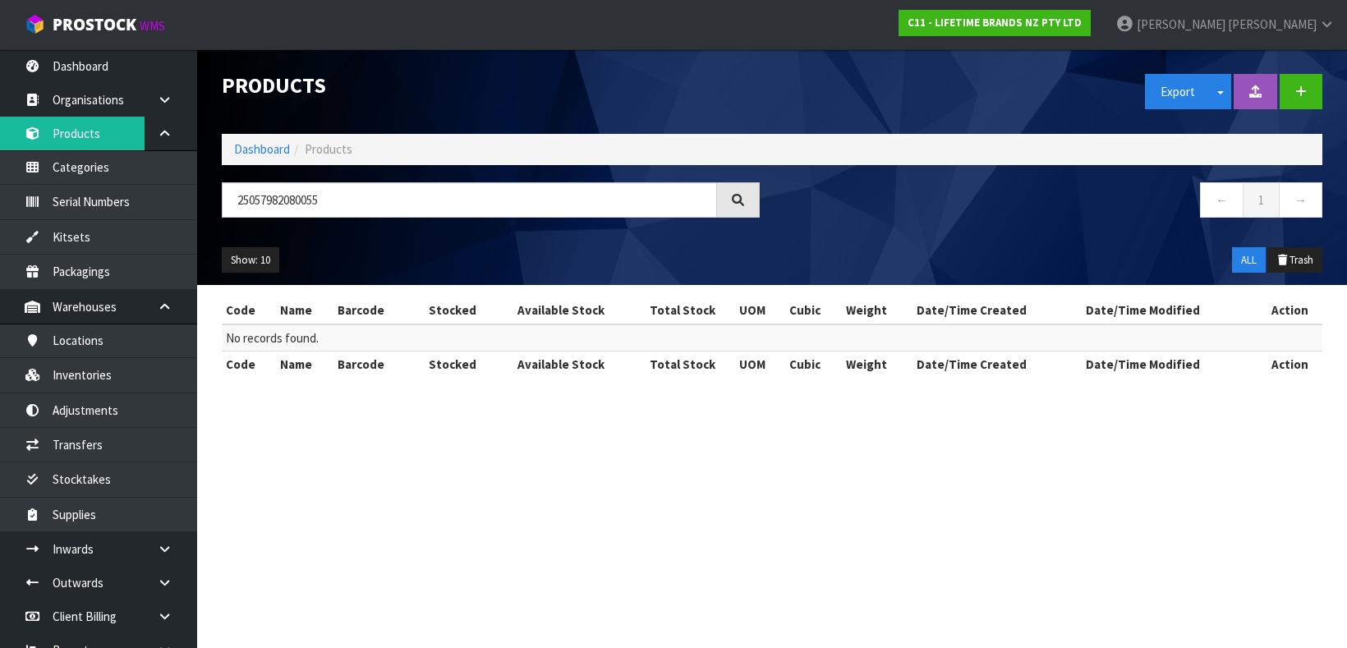 The height and width of the screenshot is (648, 1347). What do you see at coordinates (995, 23) in the screenshot?
I see `a: C11 - LIFETIME BRANDS NZ PTY LTD` at bounding box center [995, 23].